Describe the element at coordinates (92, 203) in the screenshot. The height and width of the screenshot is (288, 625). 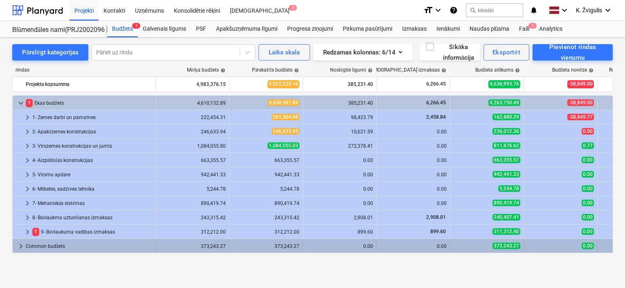
I see `div: 7- Mehaniskās sistēmas` at that location.